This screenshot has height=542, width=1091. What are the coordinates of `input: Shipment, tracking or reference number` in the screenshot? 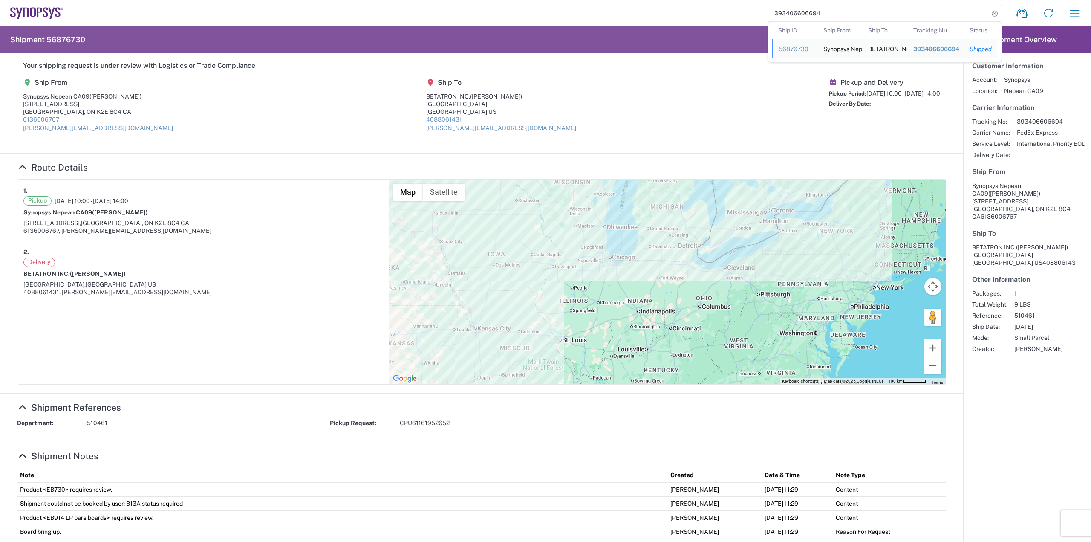 It's located at (878, 13).